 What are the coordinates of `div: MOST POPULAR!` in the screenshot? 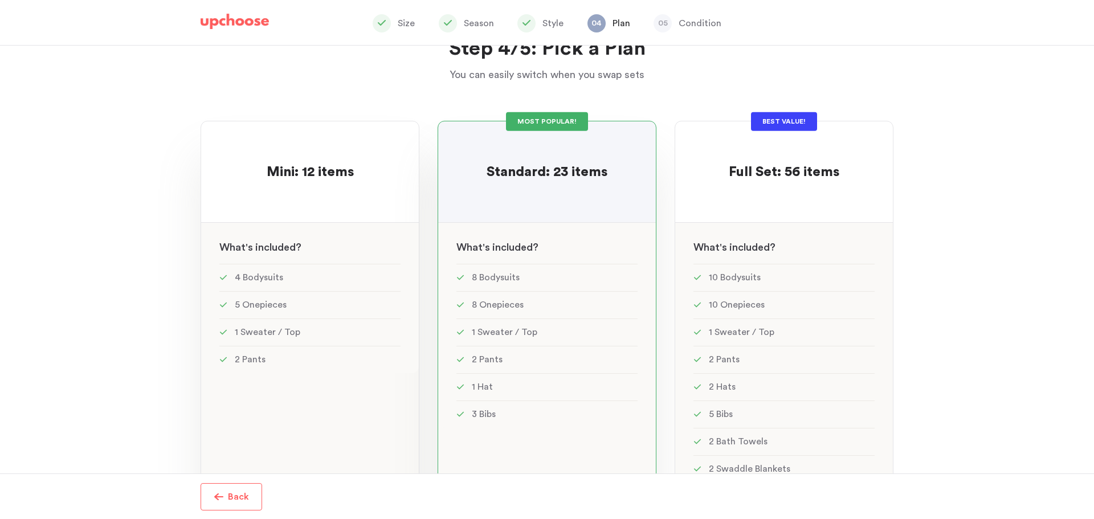 It's located at (547, 121).